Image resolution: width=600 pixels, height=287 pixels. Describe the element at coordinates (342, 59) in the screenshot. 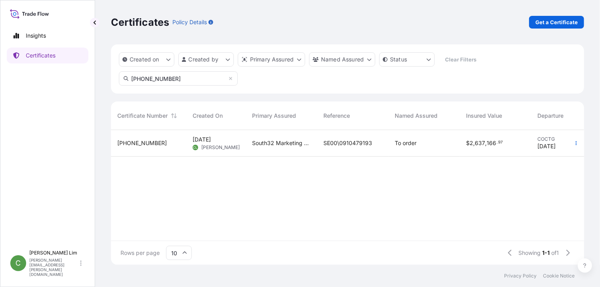

I see `p: Named Assured` at that location.